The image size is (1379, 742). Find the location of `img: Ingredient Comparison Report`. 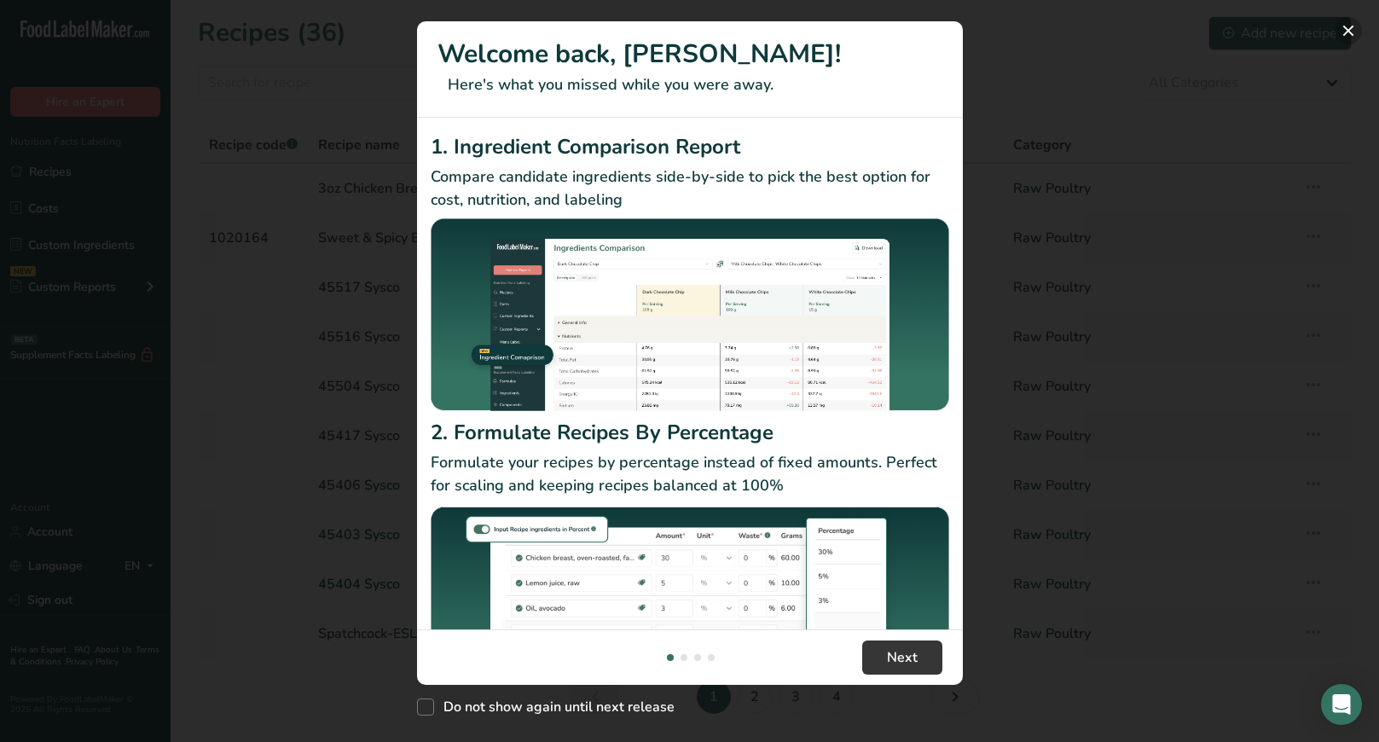

img: Ingredient Comparison Report is located at coordinates (690, 315).